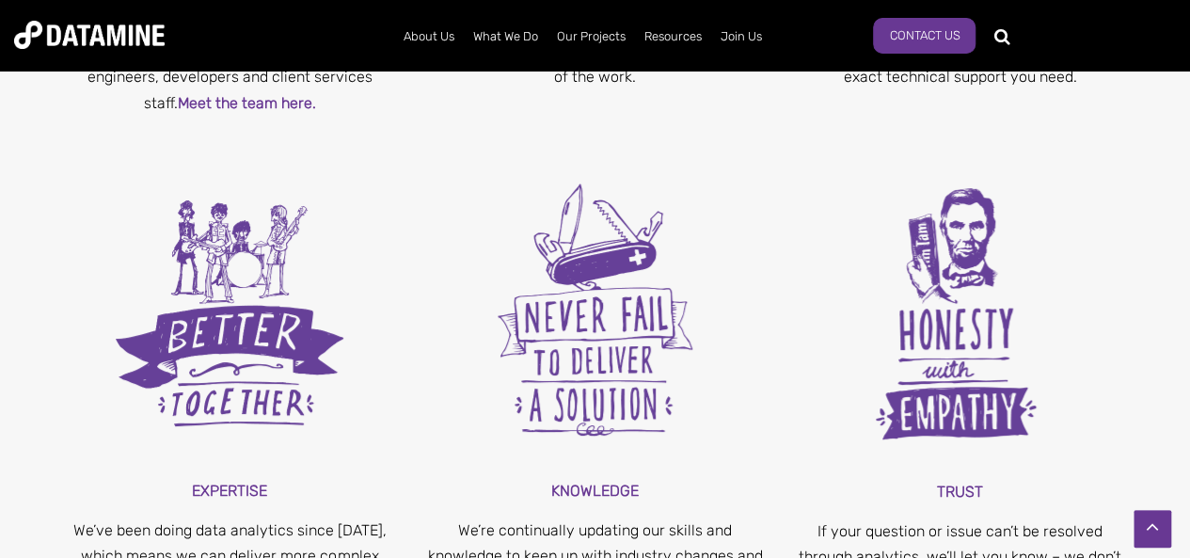  Describe the element at coordinates (595, 313) in the screenshot. I see `img: Datamine values Never fail to deliver a solution` at that location.